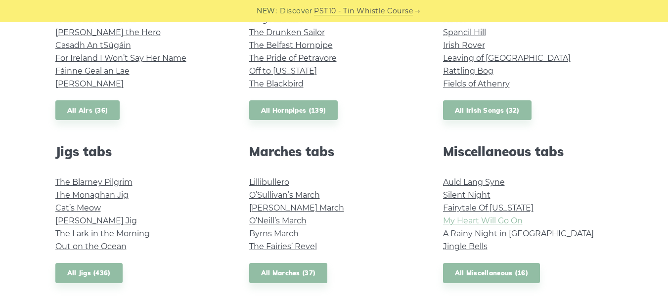 The image size is (668, 300). I want to click on a: Fáinne Geal an Lae, so click(92, 71).